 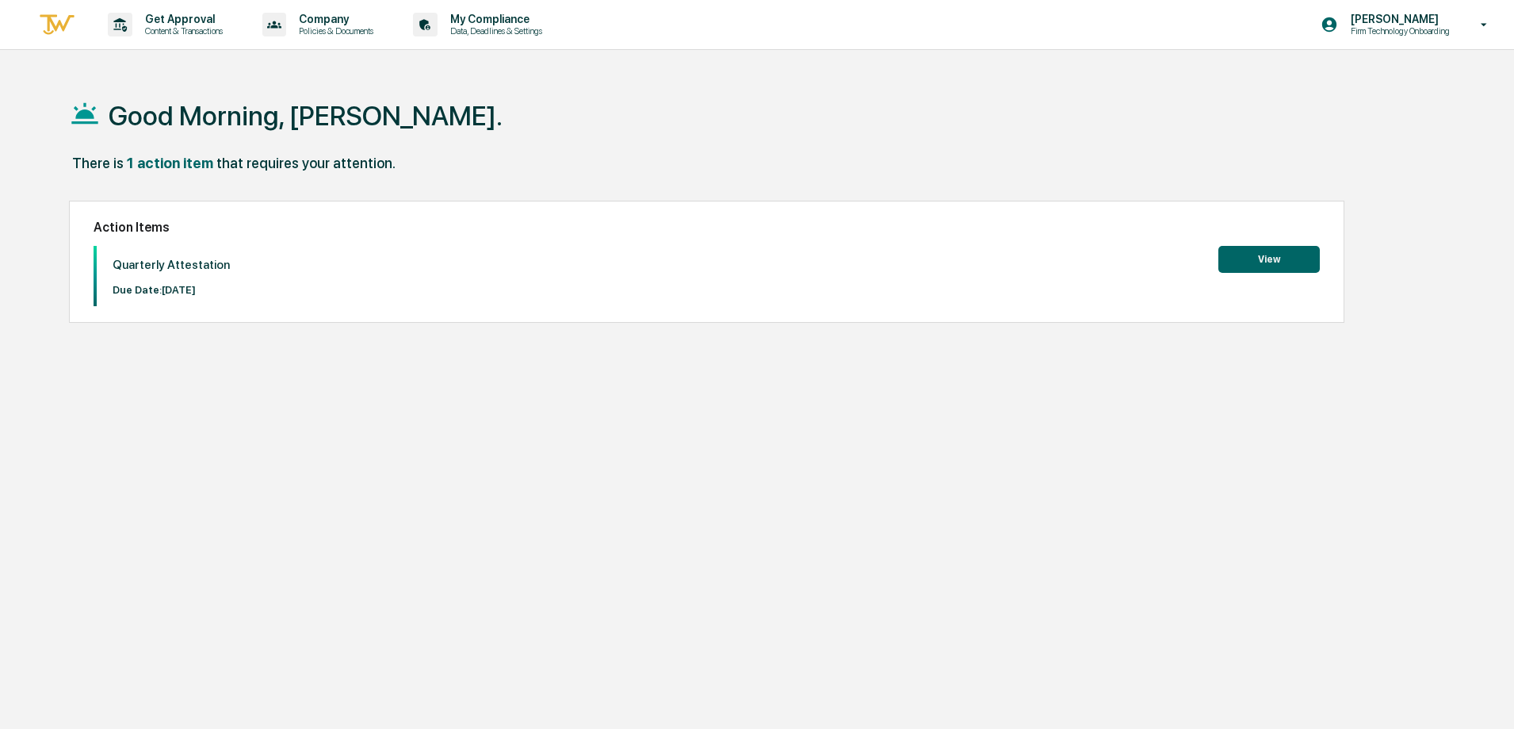 What do you see at coordinates (171, 265) in the screenshot?
I see `p: Quarterly Attestation` at bounding box center [171, 265].